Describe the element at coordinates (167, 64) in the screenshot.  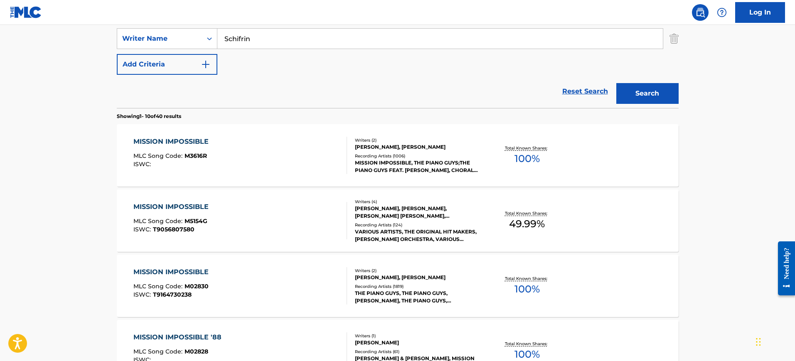
I see `button: Add Criteria` at that location.